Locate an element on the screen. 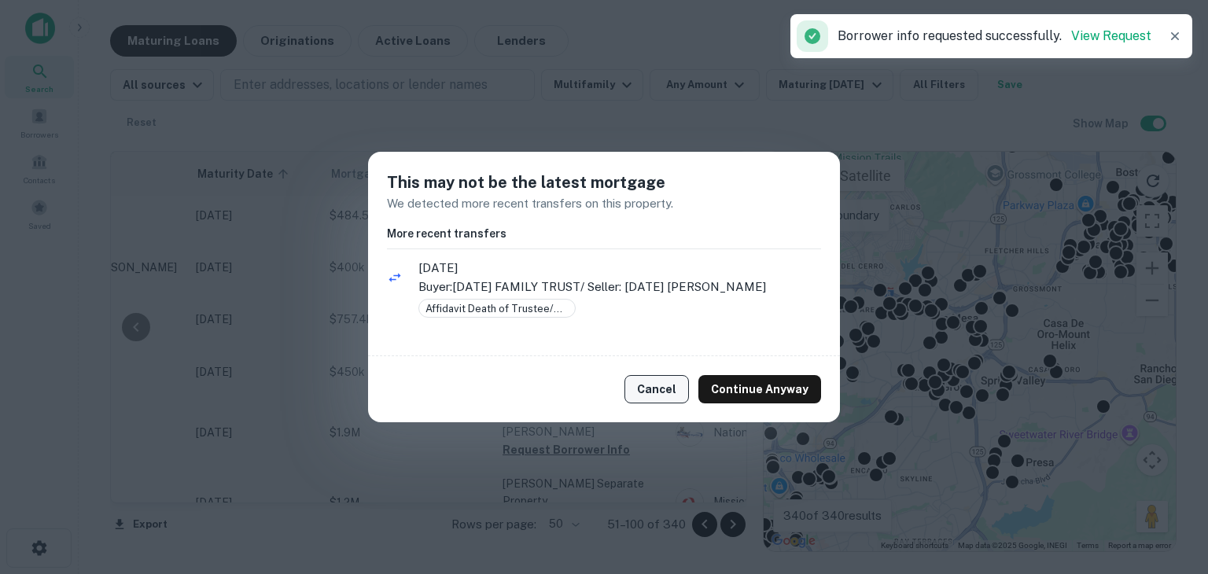 Image resolution: width=1208 pixels, height=574 pixels. button: Cancel is located at coordinates (657, 389).